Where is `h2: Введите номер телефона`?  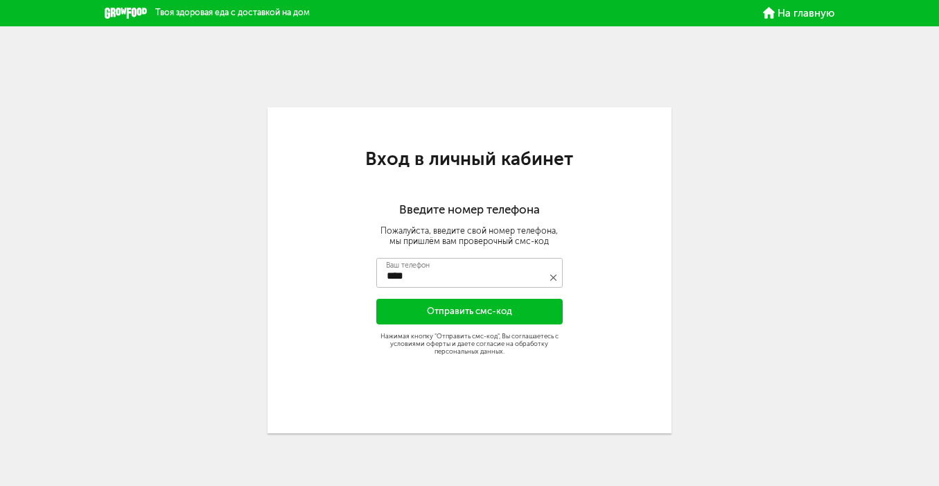 h2: Введите номер телефона is located at coordinates (469, 209).